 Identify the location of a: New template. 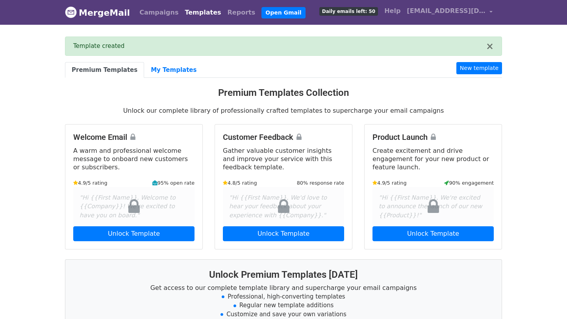
(479, 68).